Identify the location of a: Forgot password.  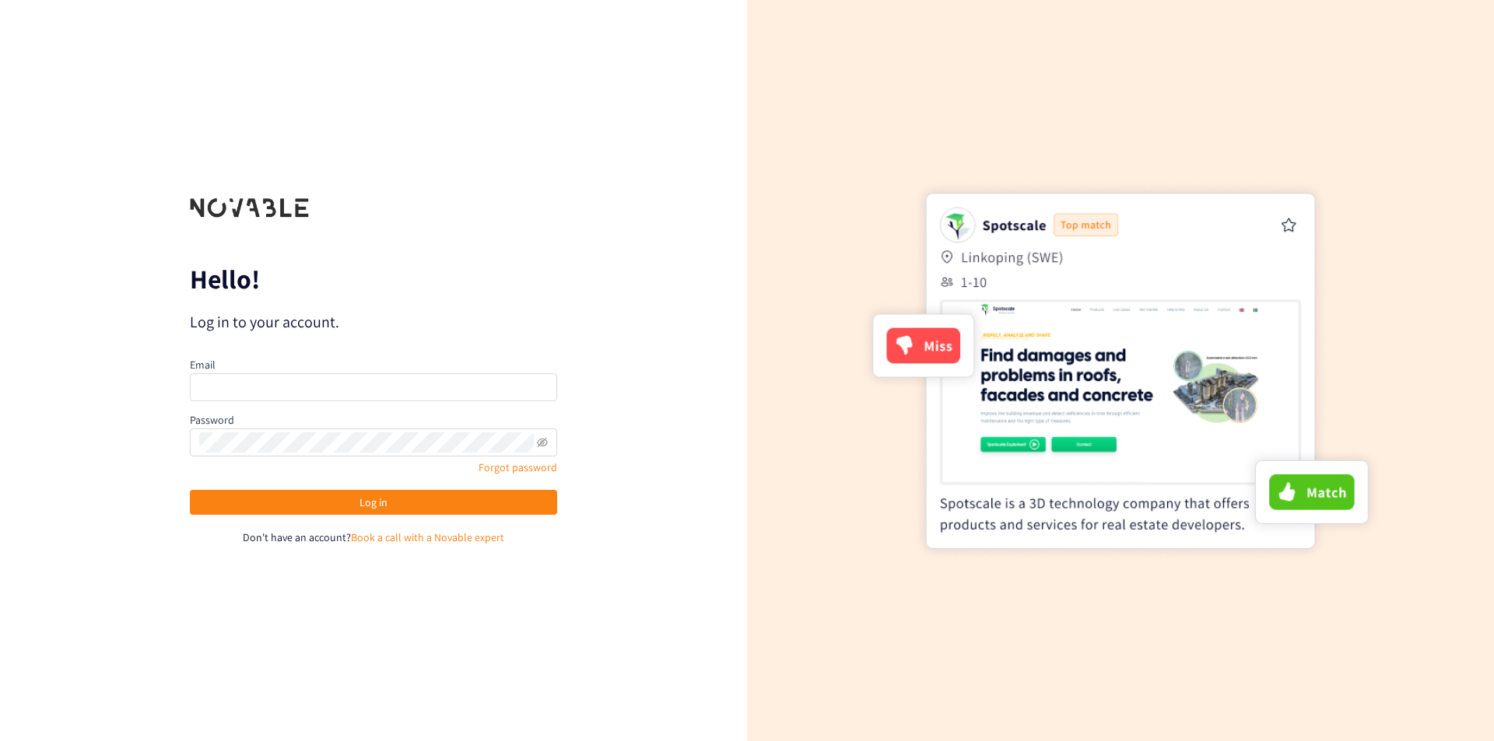
(517, 468).